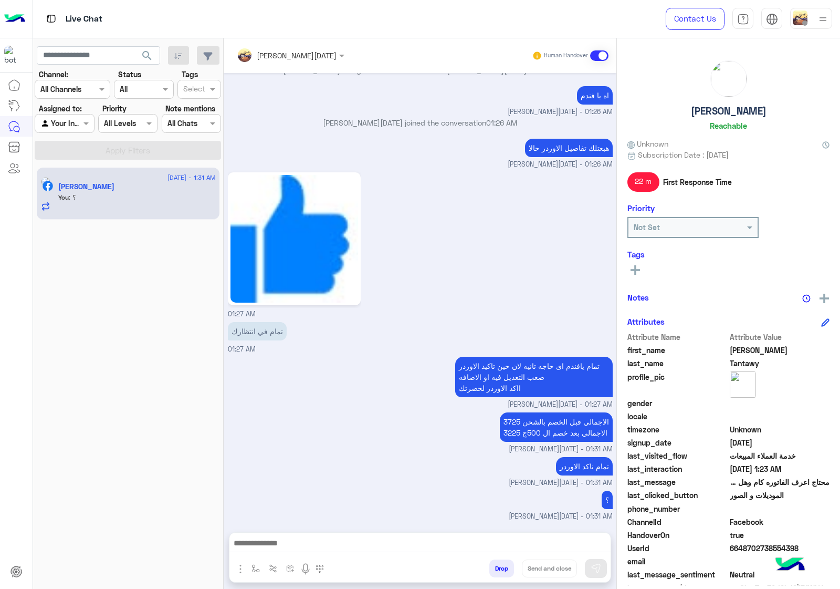 This screenshot has width=840, height=589. I want to click on span: signup_date, so click(677, 442).